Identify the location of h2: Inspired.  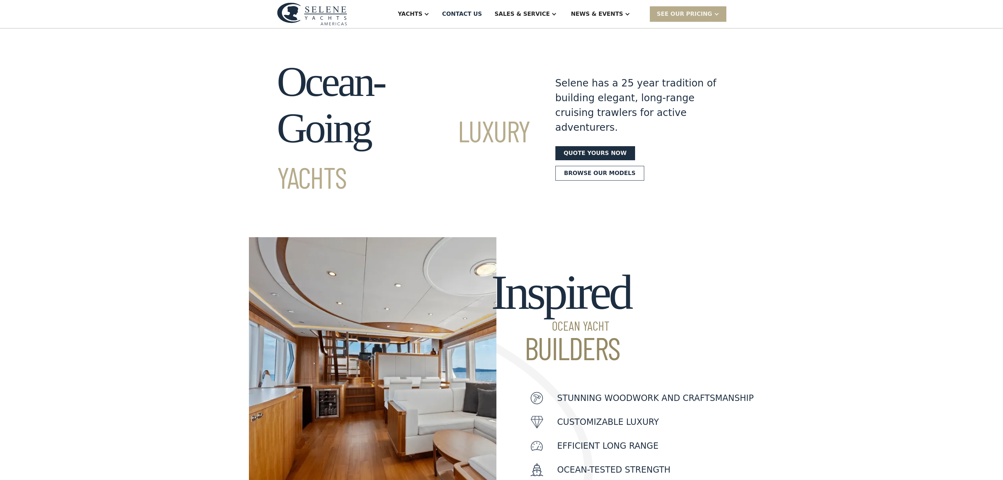
(561, 314).